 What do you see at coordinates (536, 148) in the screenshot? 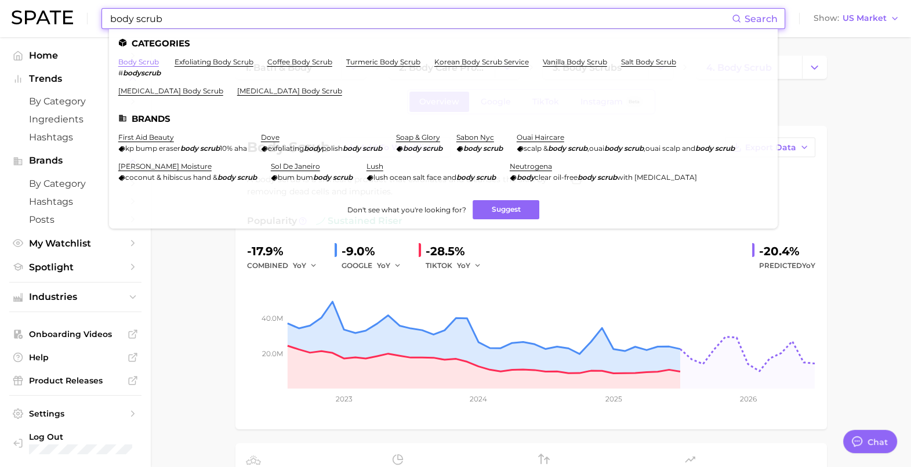
I see `span: scalp &` at bounding box center [536, 148].